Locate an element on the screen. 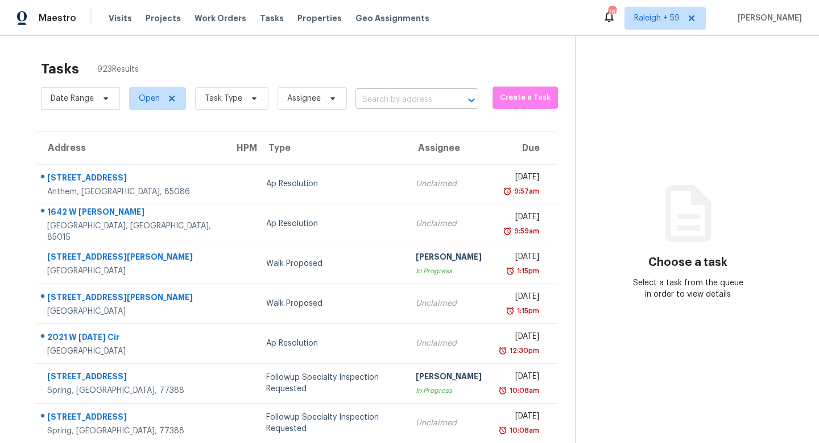  span: Visits is located at coordinates (120, 18).